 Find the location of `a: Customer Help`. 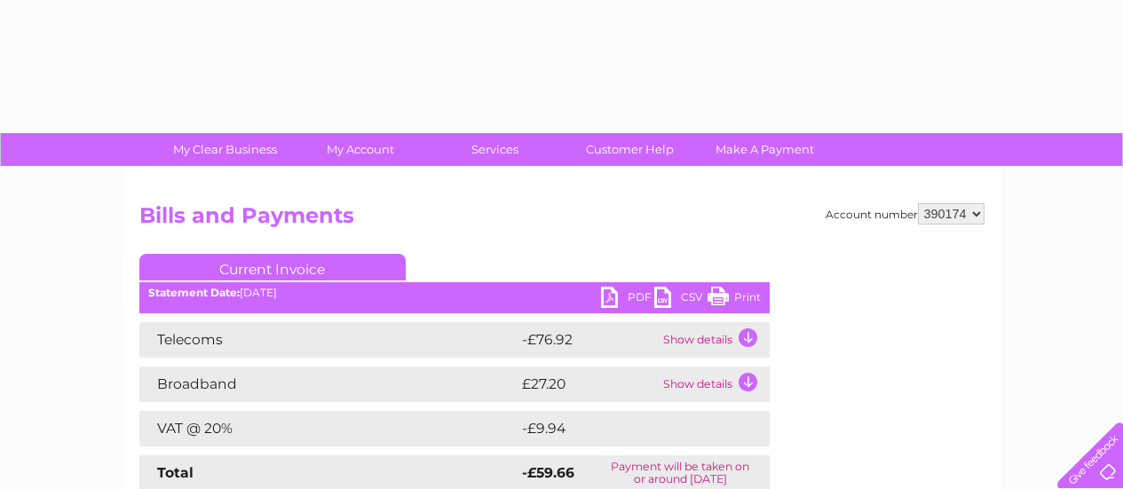

a: Customer Help is located at coordinates (630, 149).